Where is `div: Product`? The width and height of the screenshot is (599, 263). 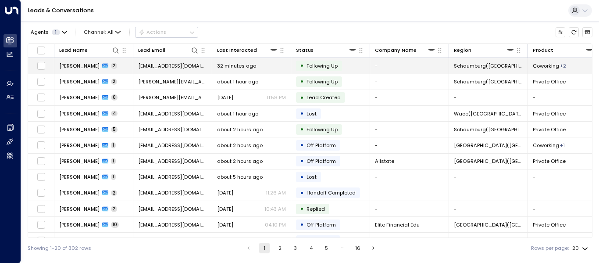
div: Product is located at coordinates (563, 50).